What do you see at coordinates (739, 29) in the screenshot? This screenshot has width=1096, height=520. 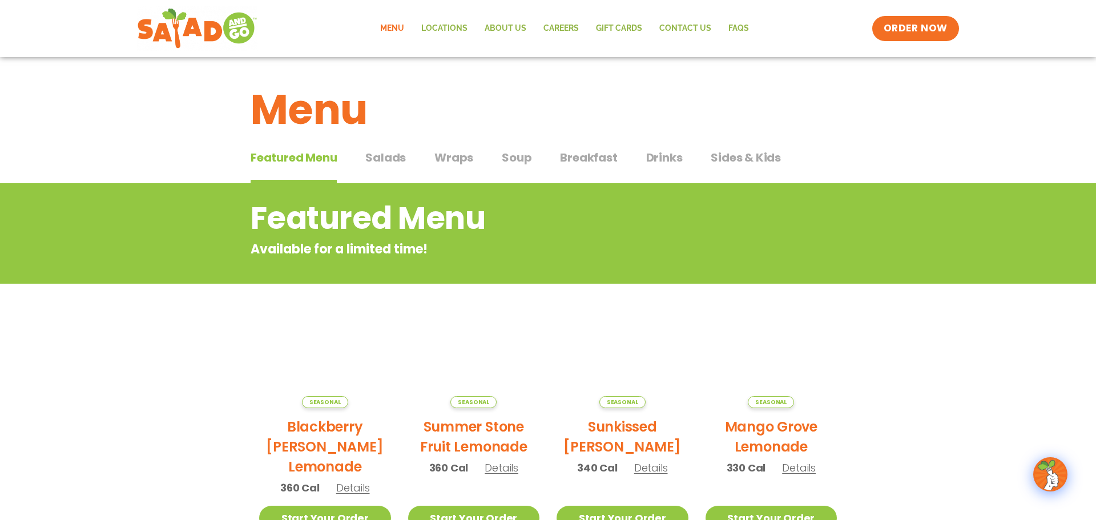 I see `a: FAQs` at bounding box center [739, 29].